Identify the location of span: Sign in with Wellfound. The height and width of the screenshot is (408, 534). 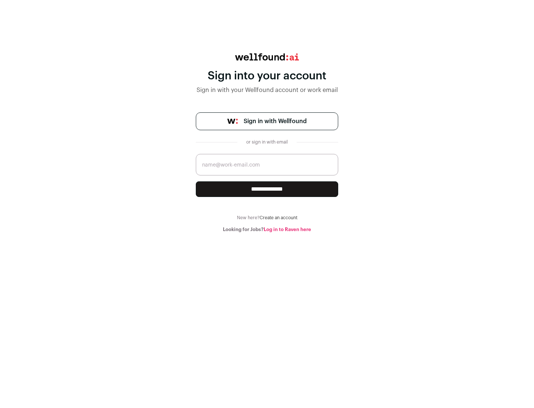
(275, 121).